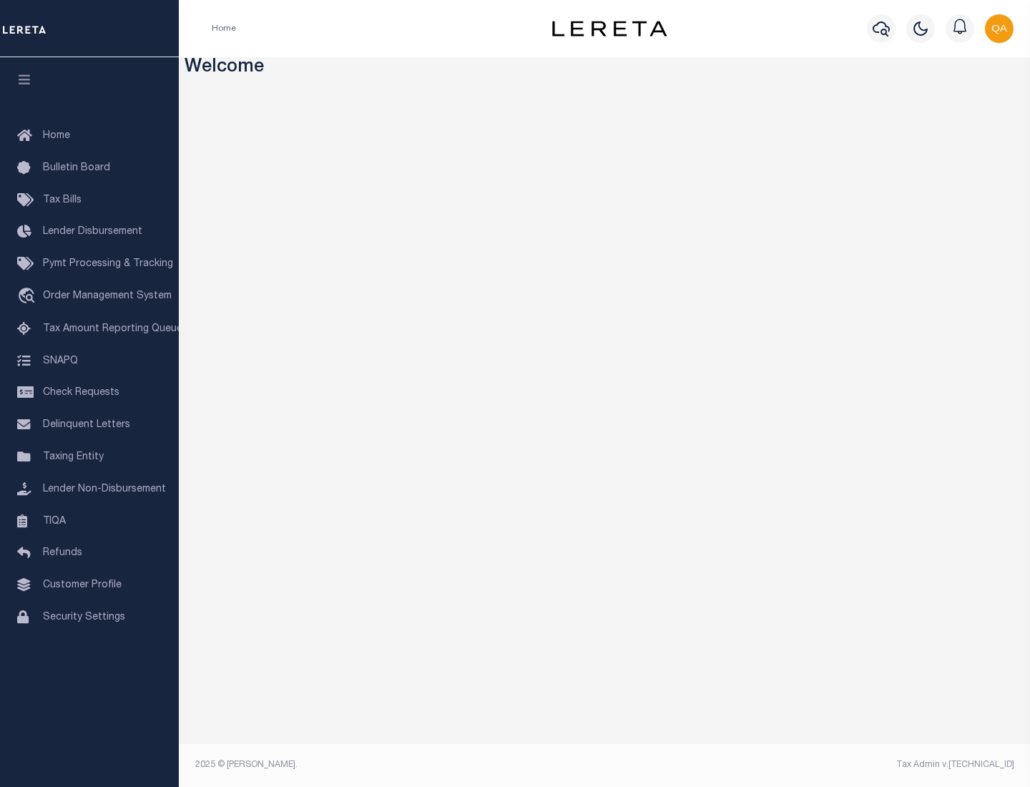 Image resolution: width=1030 pixels, height=787 pixels. What do you see at coordinates (112, 329) in the screenshot?
I see `span: Tax Amount Reporting Queue` at bounding box center [112, 329].